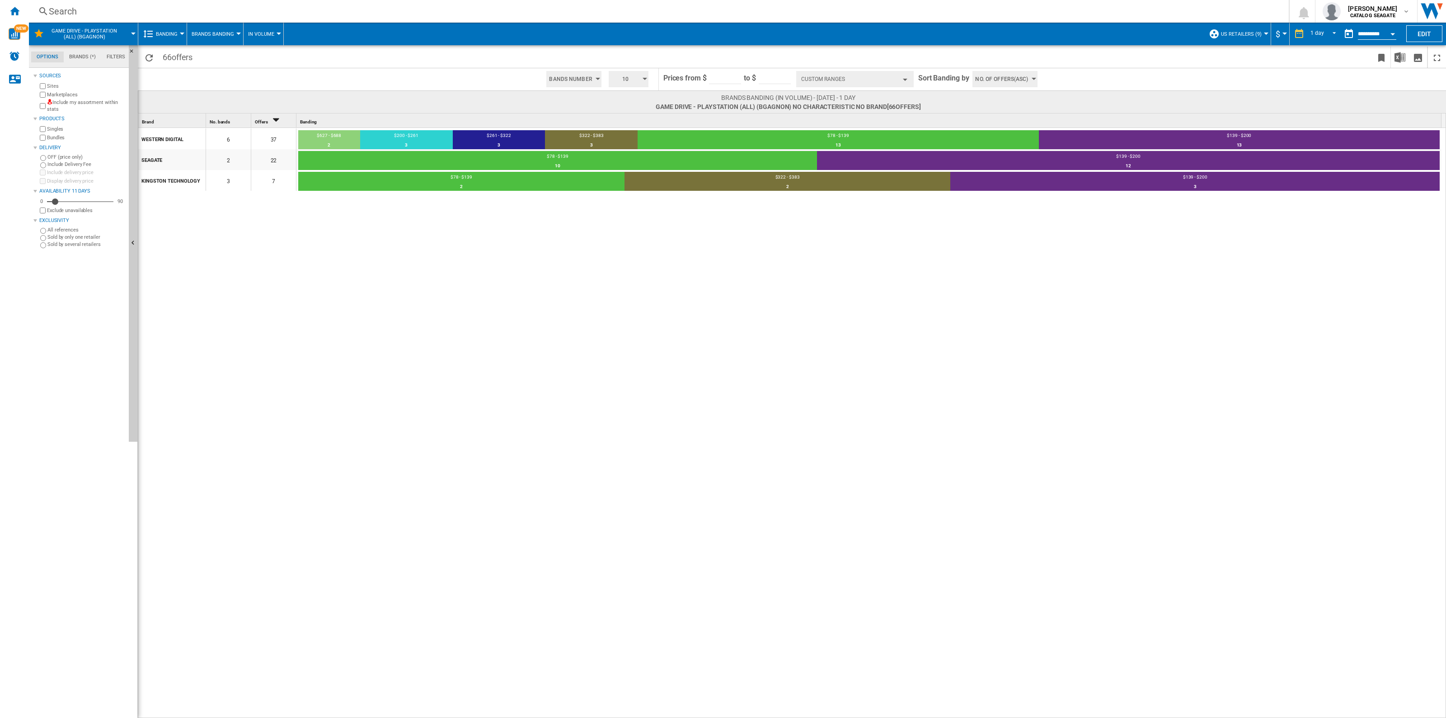 The height and width of the screenshot is (718, 1446). What do you see at coordinates (788, 107) in the screenshot?
I see `span: Game Drive - PlayStation (All) (BGAGNON) No characteristic No brand` at bounding box center [788, 107].